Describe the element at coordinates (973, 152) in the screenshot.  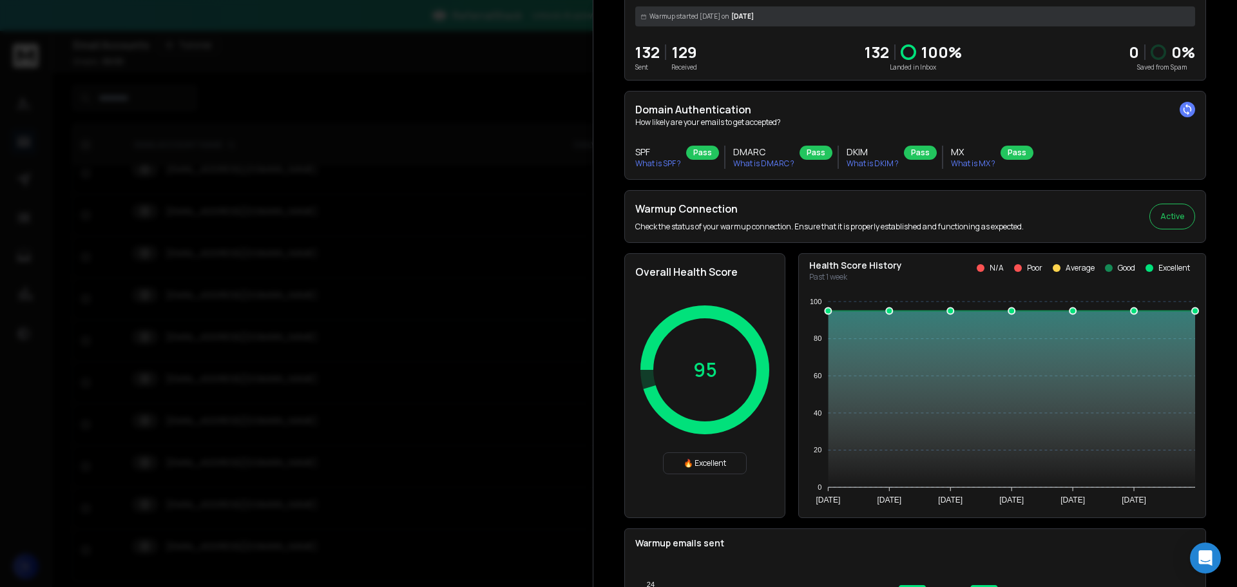
I see `h3: MX` at that location.